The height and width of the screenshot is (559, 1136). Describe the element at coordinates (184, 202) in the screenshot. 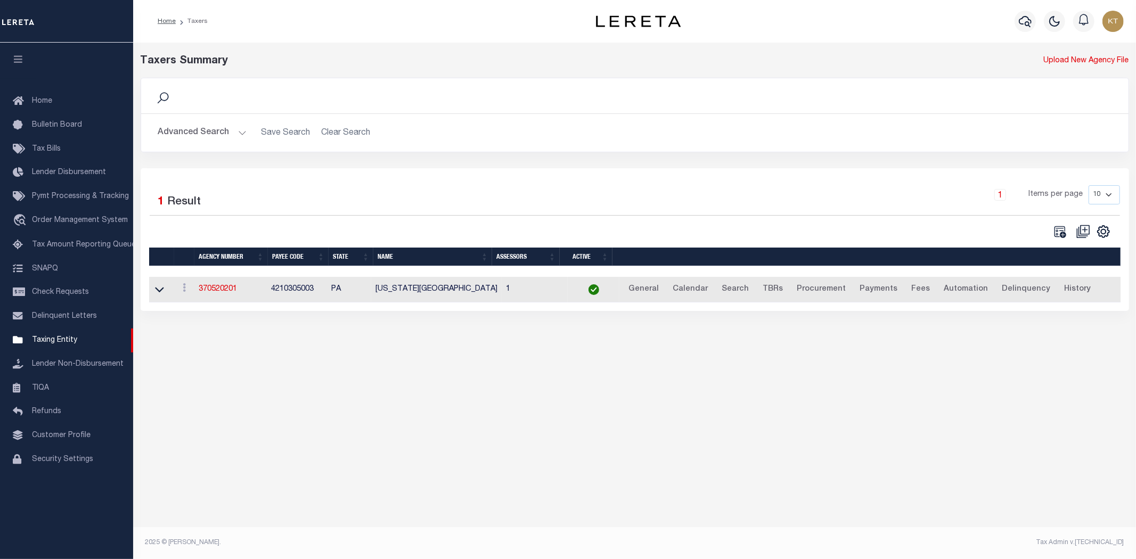

I see `label: Result` at that location.